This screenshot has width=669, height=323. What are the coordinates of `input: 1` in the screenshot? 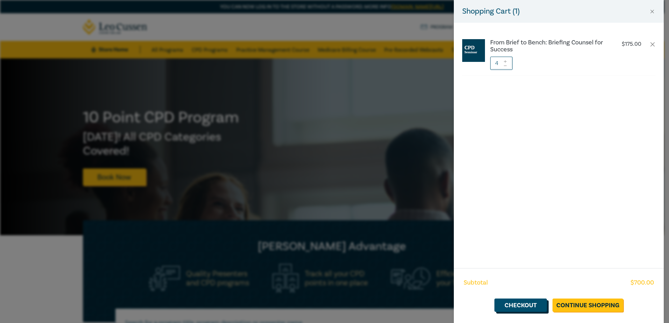 It's located at (501, 63).